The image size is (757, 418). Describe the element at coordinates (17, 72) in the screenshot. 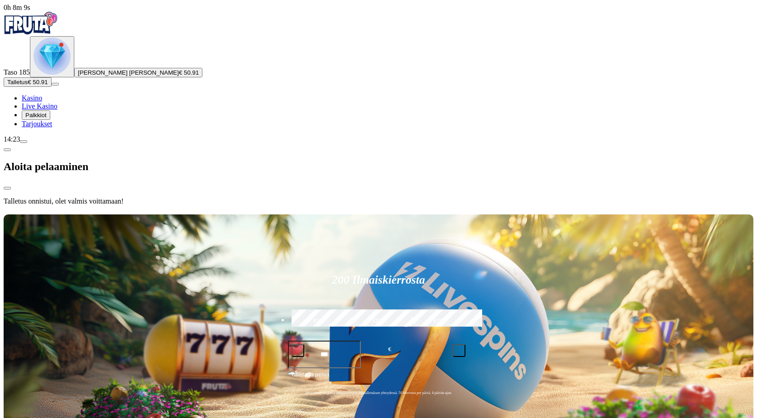

I see `span: Taso 185` at that location.